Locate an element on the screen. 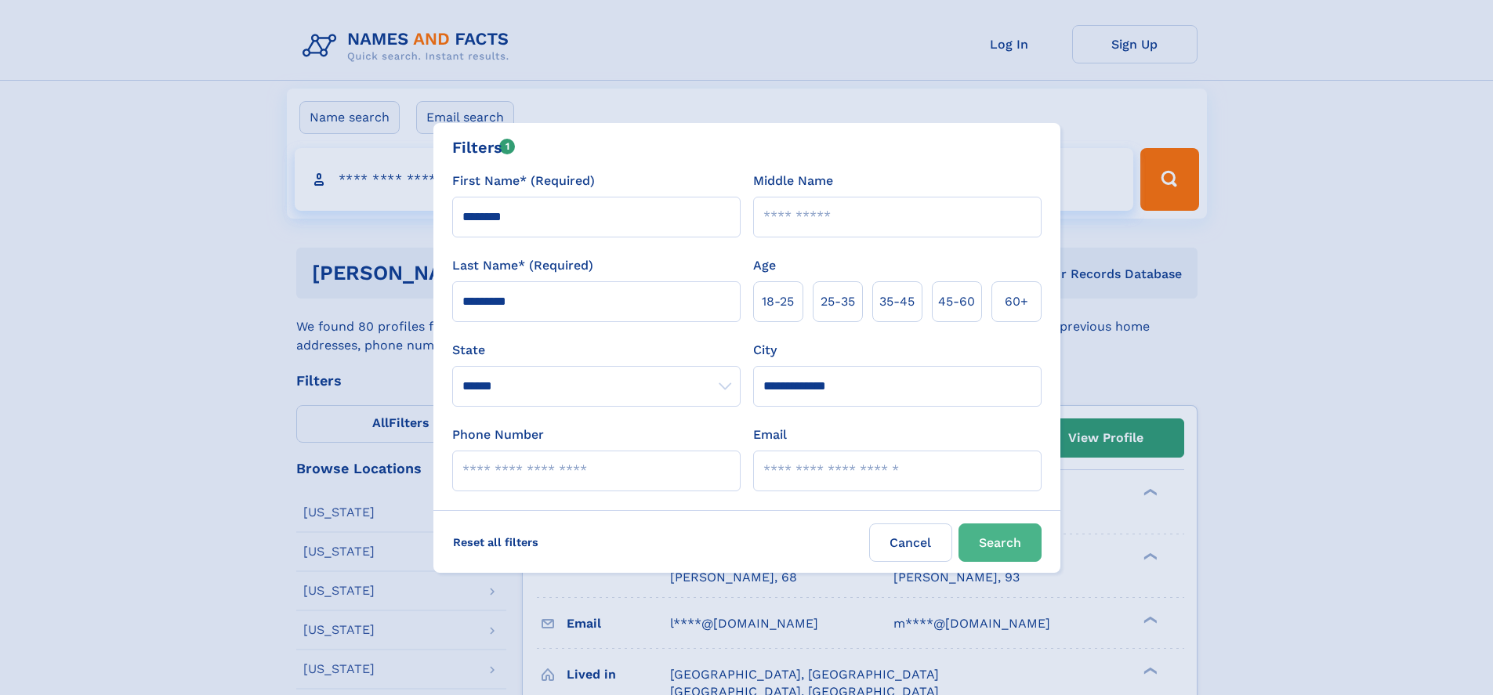 Image resolution: width=1493 pixels, height=695 pixels. label: Middle Name is located at coordinates (793, 181).